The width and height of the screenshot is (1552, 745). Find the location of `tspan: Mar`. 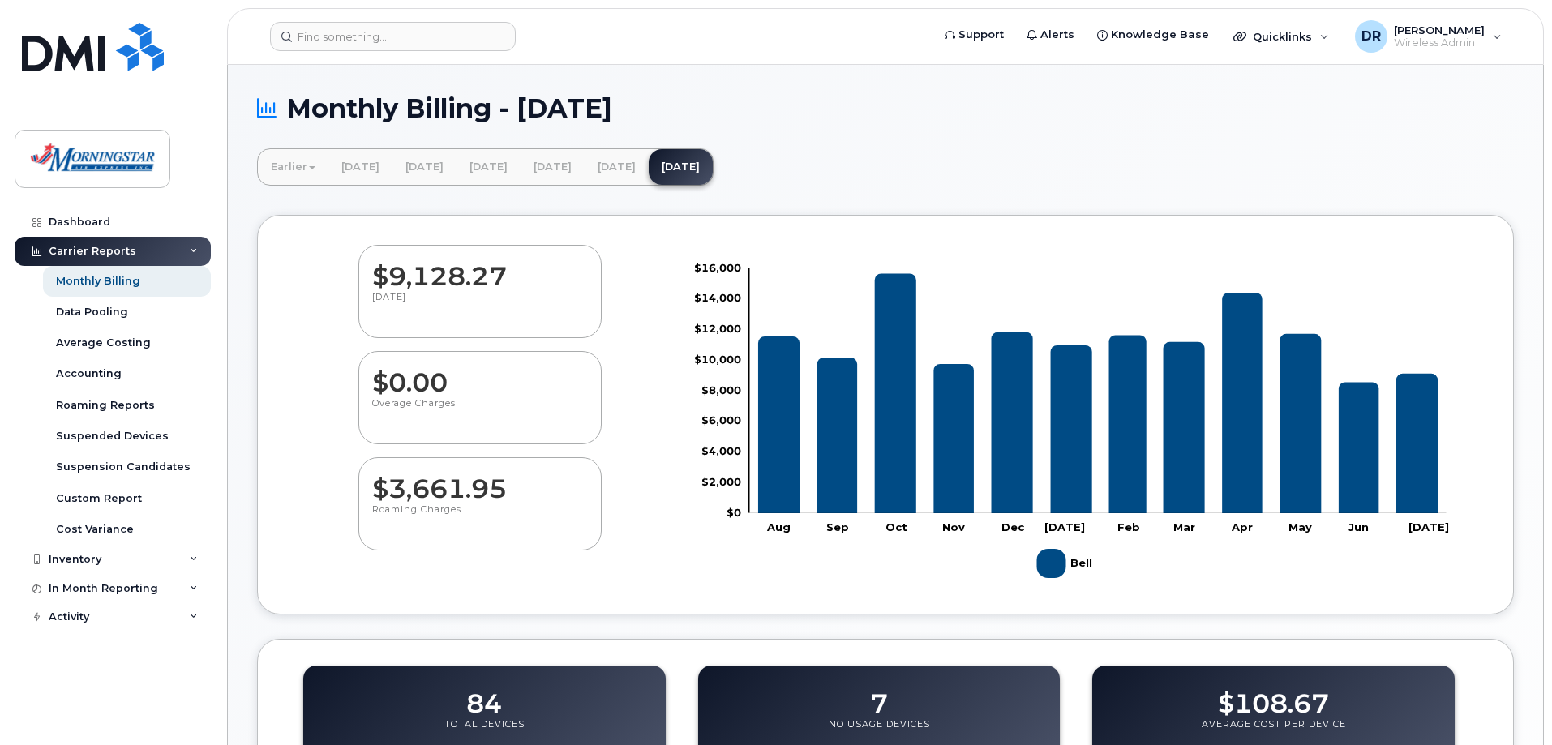

tspan: Mar is located at coordinates (1184, 526).